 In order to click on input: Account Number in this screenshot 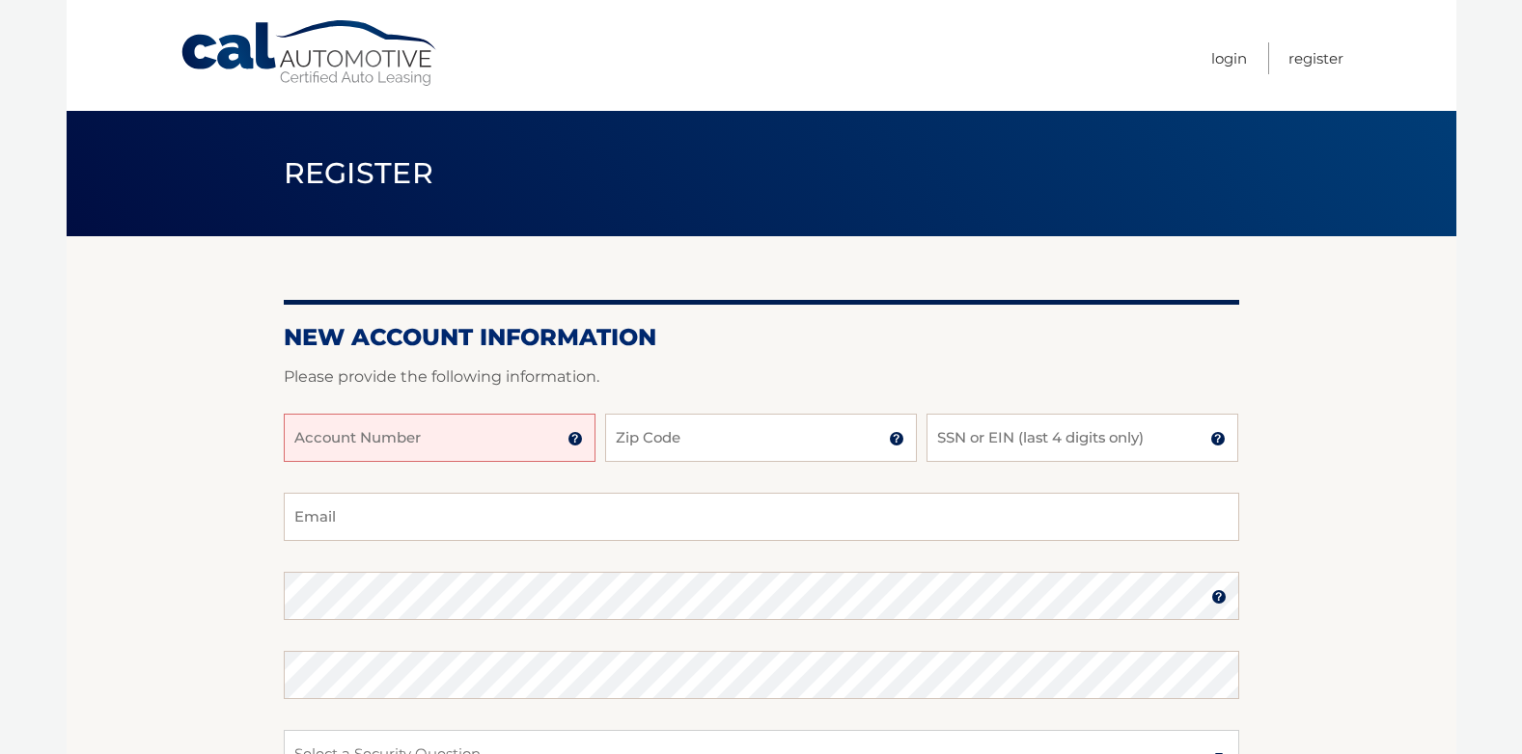, I will do `click(439, 438)`.